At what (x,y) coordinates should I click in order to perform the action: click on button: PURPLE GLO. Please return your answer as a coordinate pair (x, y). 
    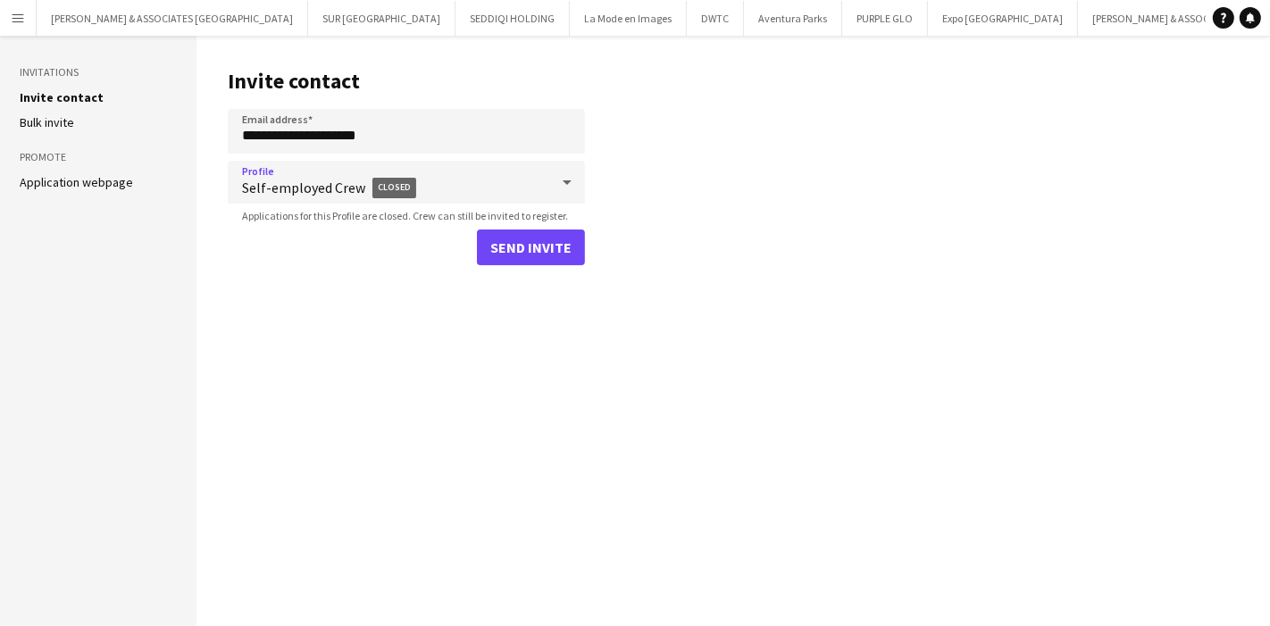
    Looking at the image, I should click on (885, 18).